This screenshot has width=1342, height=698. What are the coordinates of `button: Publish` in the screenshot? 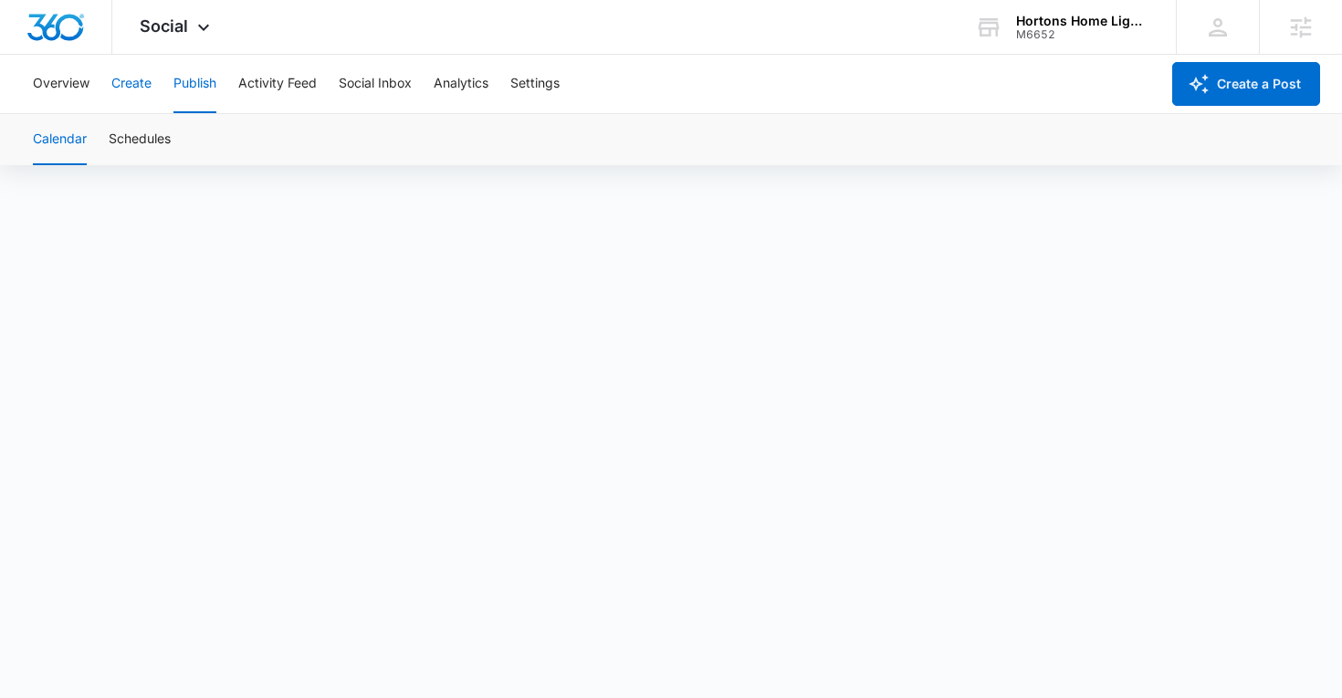 It's located at (194, 84).